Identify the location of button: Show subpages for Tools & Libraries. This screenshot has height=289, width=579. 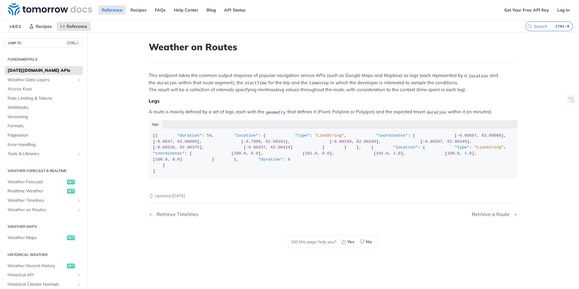
(79, 154).